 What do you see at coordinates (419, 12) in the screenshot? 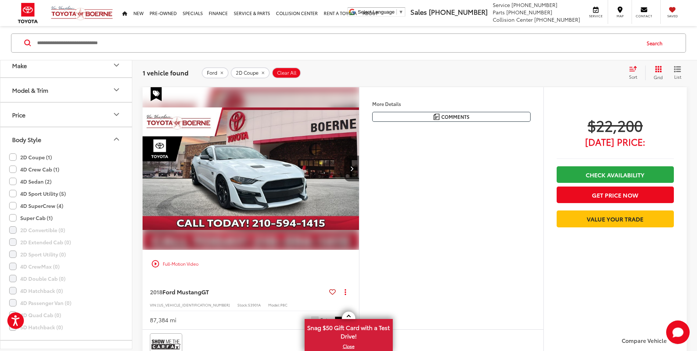
I see `span: Sales` at bounding box center [419, 12].